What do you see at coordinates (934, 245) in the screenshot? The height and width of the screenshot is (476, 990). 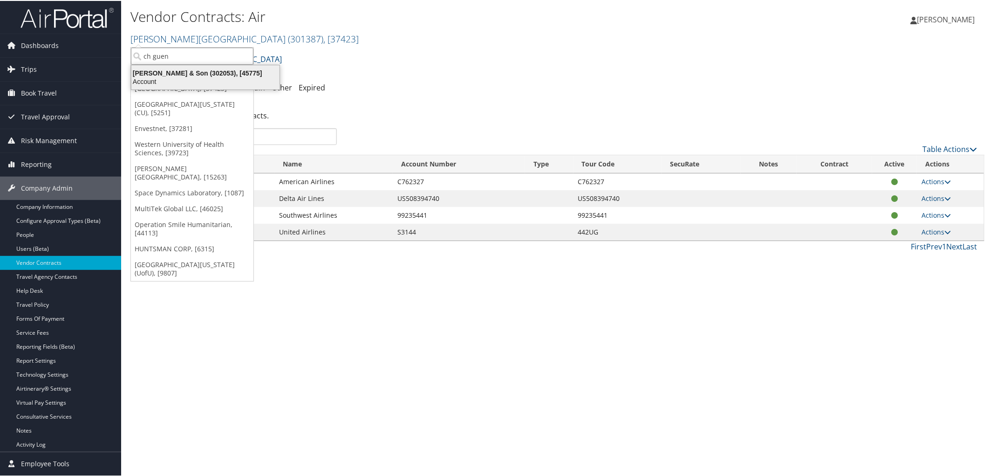 I see `a: Prev` at bounding box center [934, 245].